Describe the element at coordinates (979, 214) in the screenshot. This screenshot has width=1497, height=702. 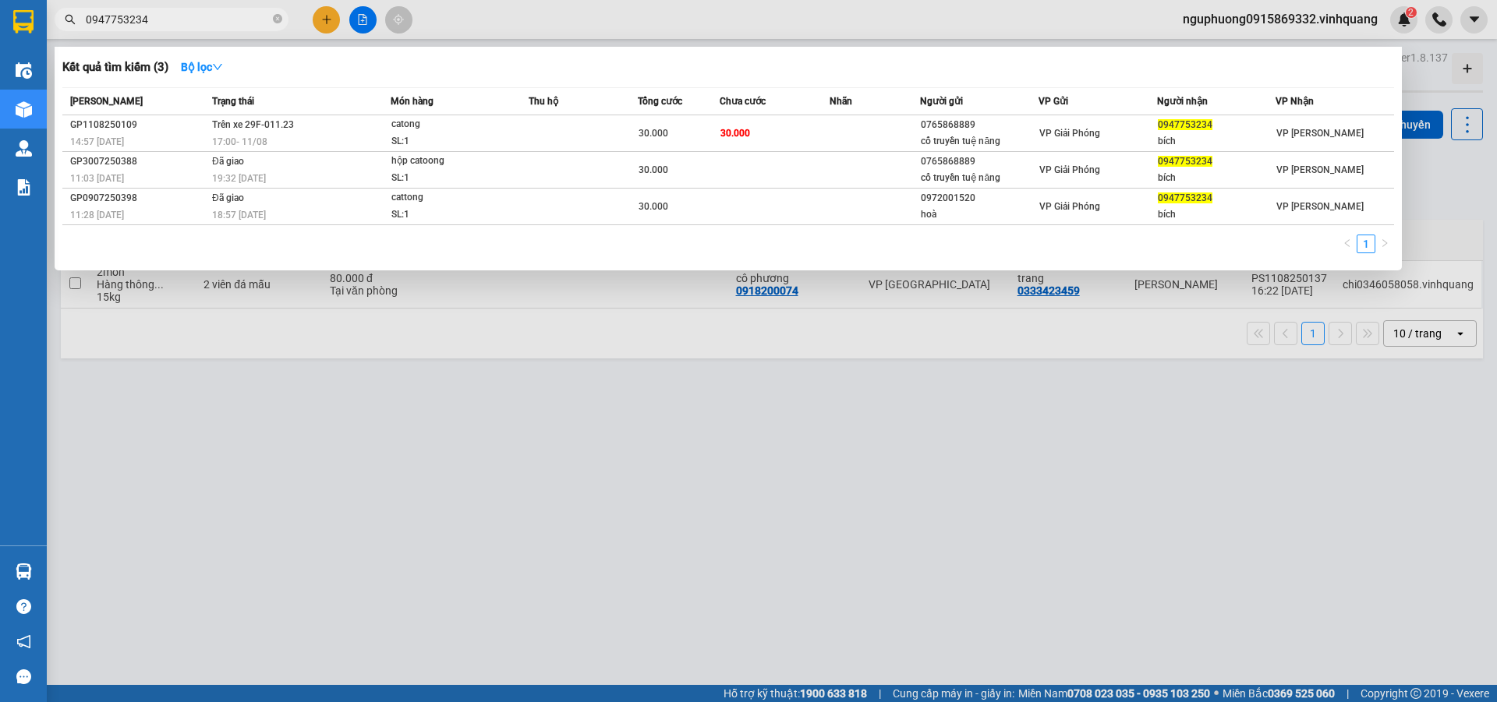
I see `div: hoà` at that location.